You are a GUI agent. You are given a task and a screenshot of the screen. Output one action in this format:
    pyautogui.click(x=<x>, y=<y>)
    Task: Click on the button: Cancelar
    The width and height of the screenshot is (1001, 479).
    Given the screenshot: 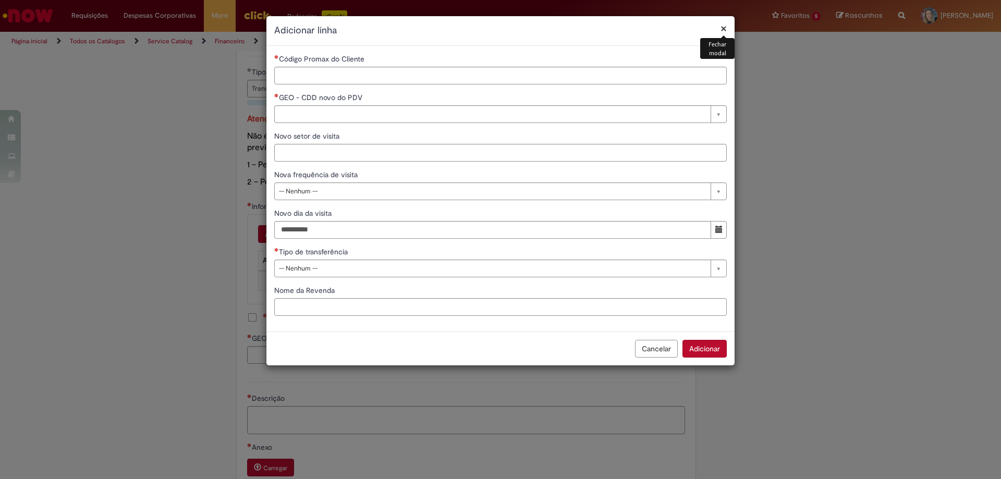 What is the action you would take?
    pyautogui.click(x=657, y=349)
    